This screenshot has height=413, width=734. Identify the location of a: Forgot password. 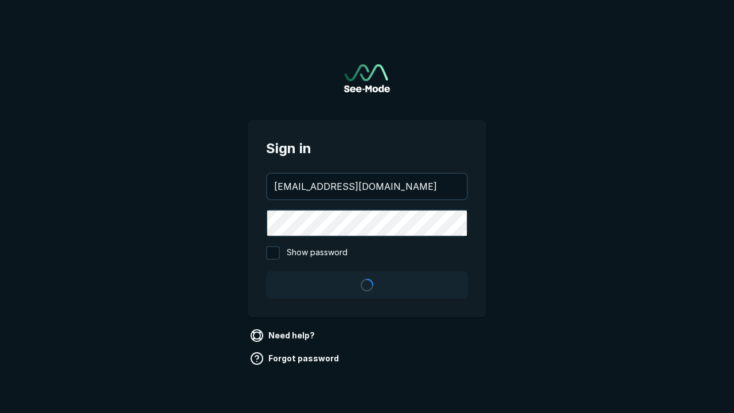
(295, 358).